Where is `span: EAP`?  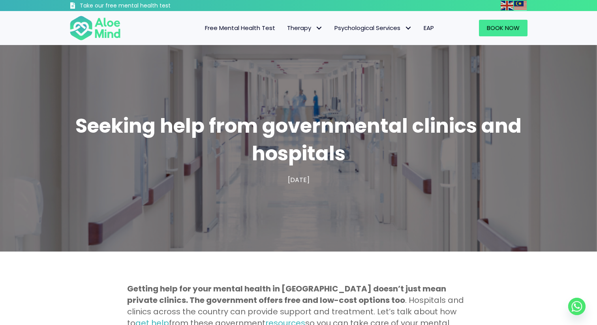
span: EAP is located at coordinates (429, 28).